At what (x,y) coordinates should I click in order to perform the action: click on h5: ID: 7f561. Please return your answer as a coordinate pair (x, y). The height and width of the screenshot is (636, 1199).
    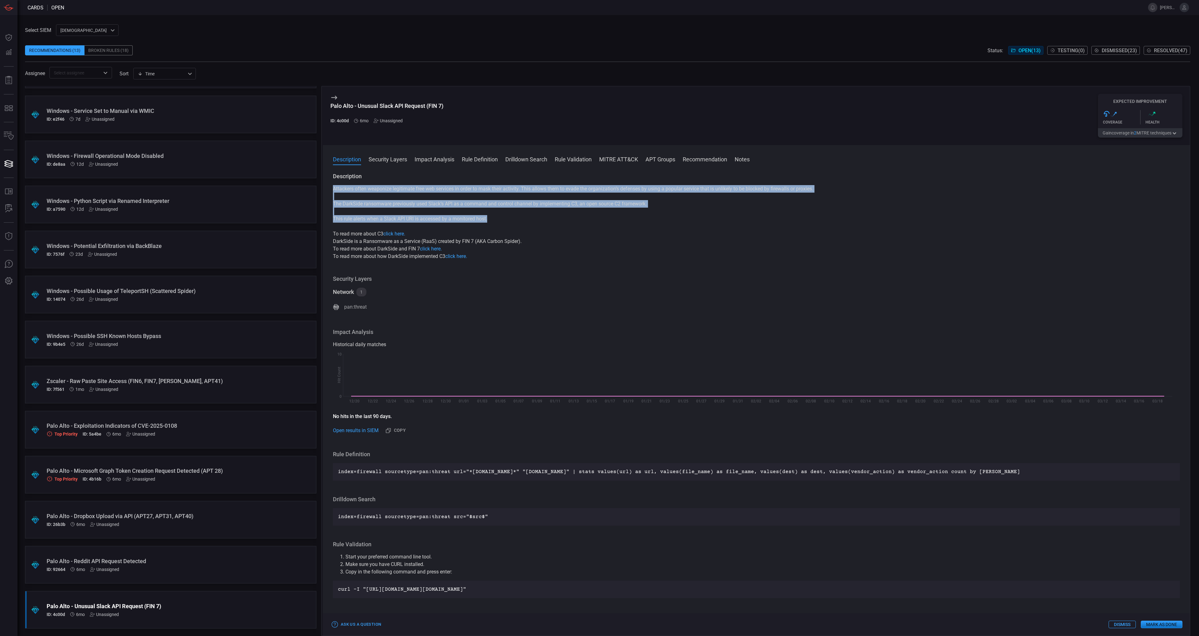
    Looking at the image, I should click on (55, 389).